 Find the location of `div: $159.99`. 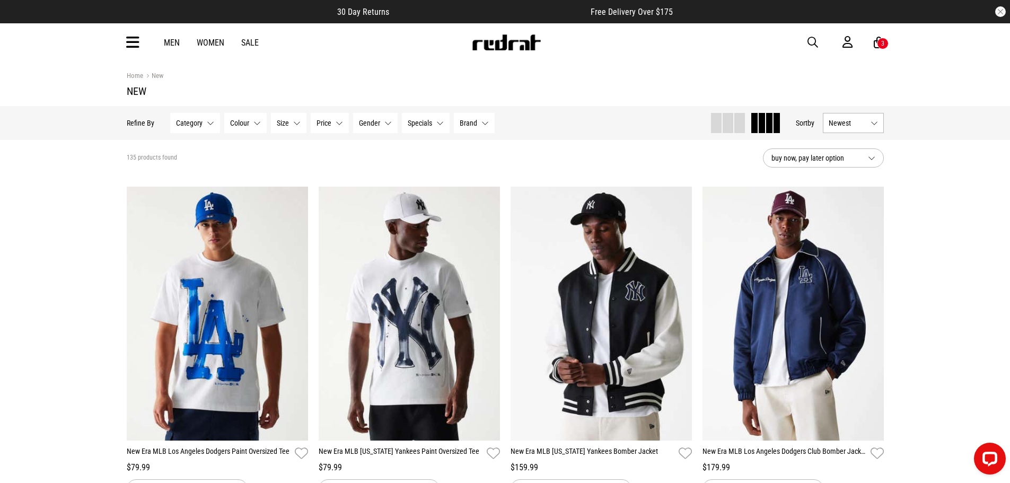

div: $159.99 is located at coordinates (601, 467).